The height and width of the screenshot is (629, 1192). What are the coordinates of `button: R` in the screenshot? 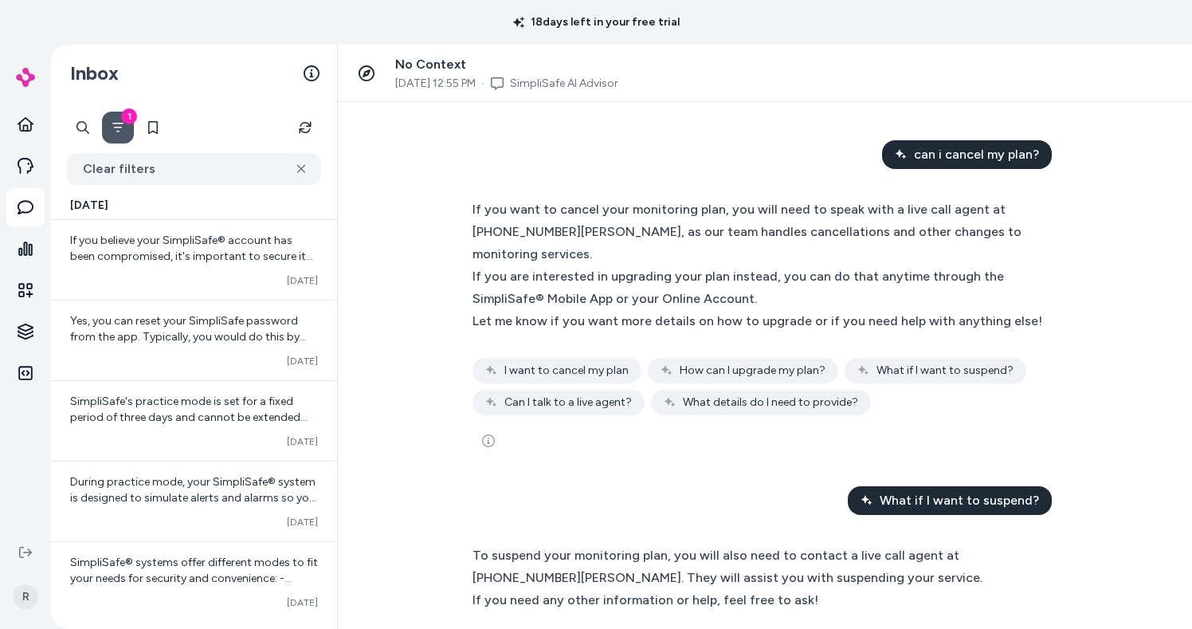 It's located at (25, 597).